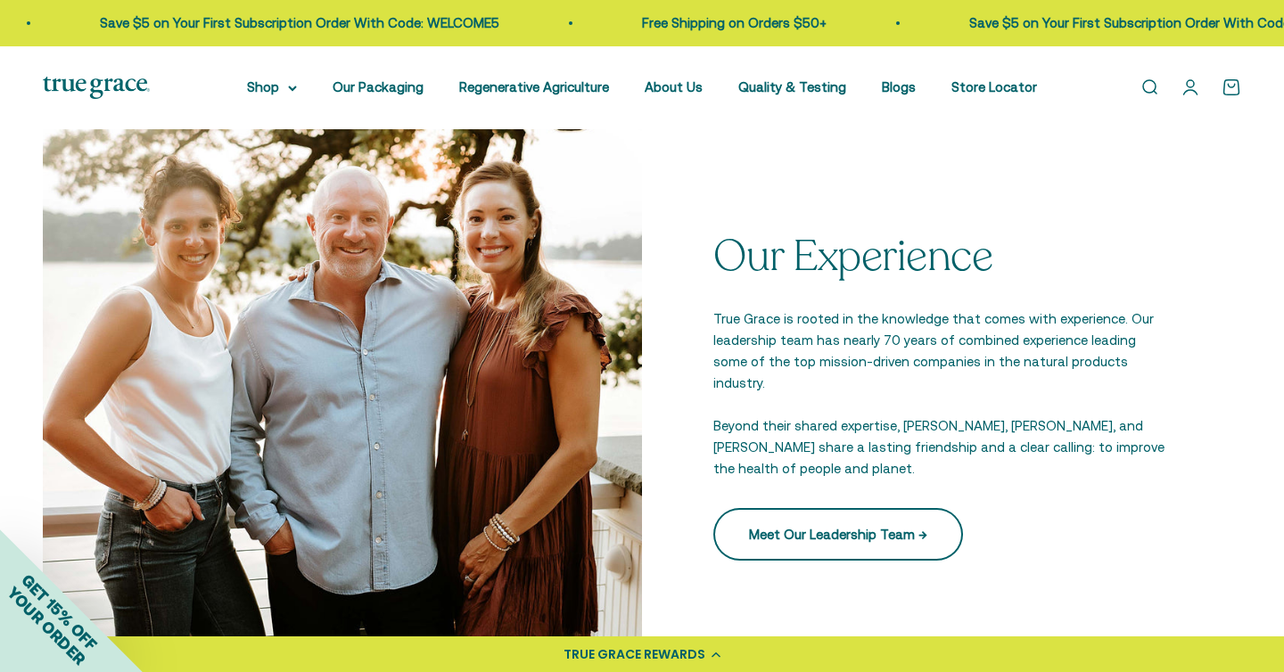 The width and height of the screenshot is (1284, 672). Describe the element at coordinates (378, 87) in the screenshot. I see `a: Our Packaging` at that location.